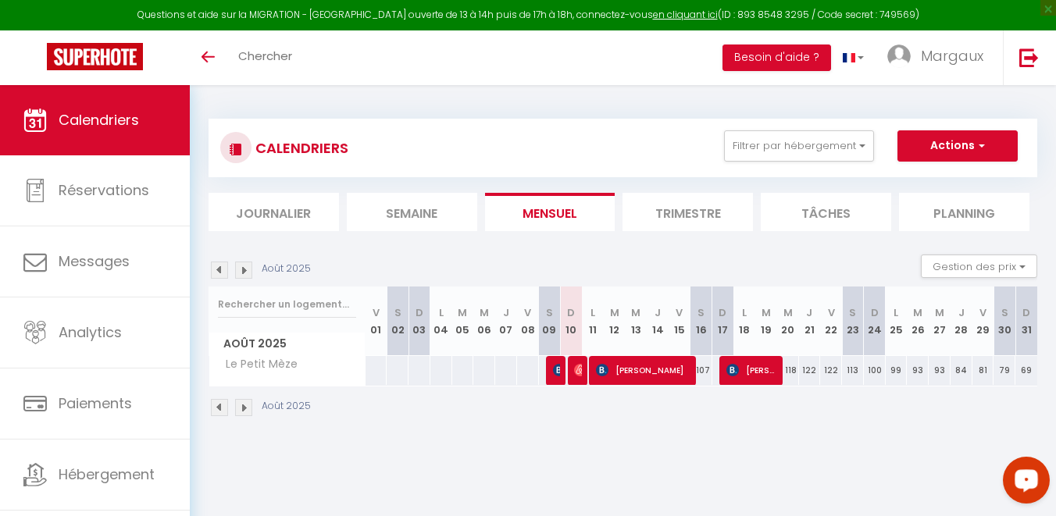 This screenshot has width=1056, height=516. Describe the element at coordinates (95, 56) in the screenshot. I see `img: Super Booking` at that location.